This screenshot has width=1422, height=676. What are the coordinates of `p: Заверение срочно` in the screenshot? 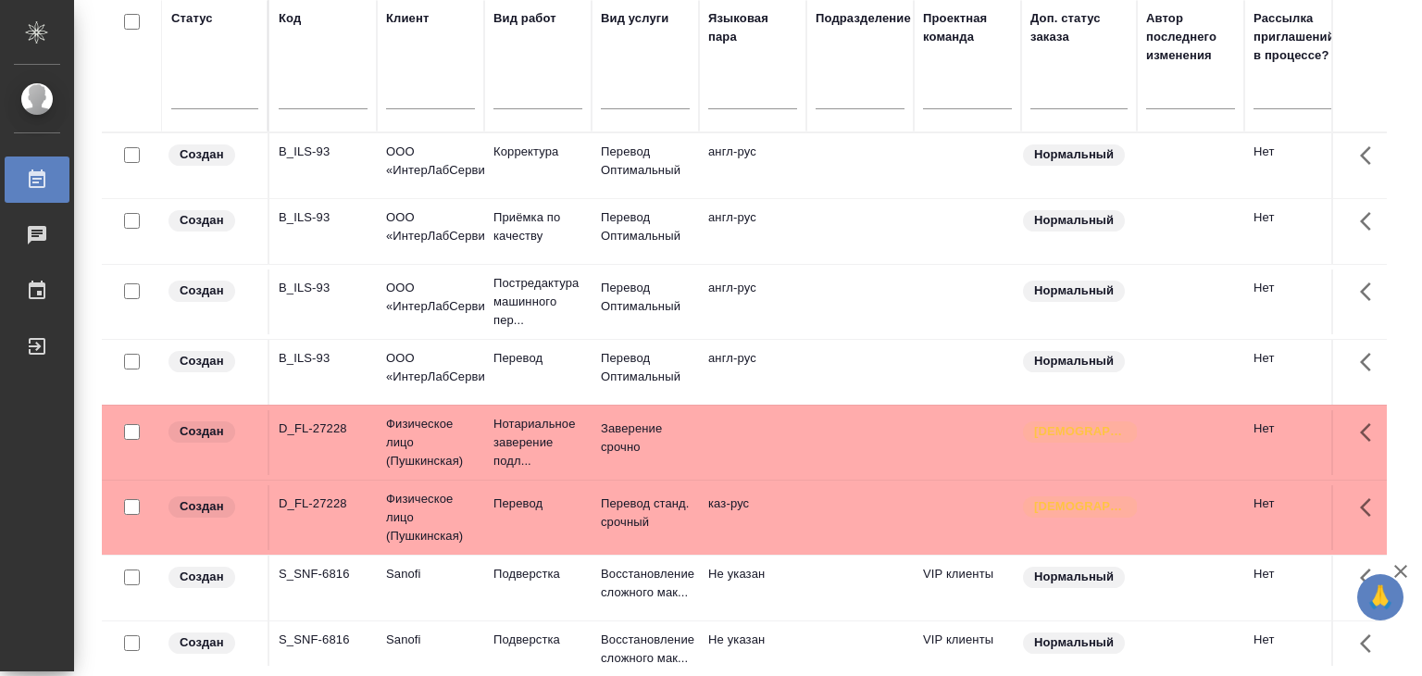 It's located at (645, 438).